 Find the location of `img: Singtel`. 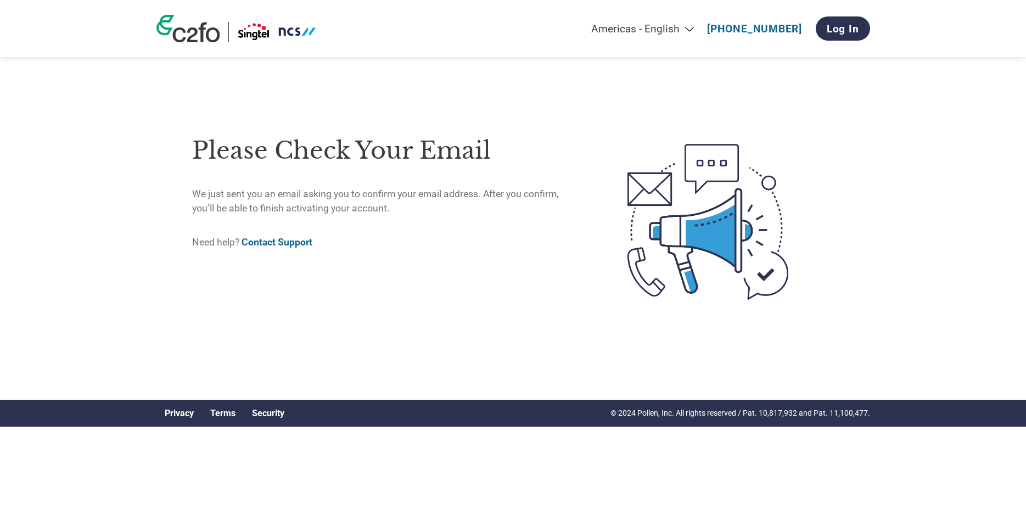

img: Singtel is located at coordinates (277, 32).